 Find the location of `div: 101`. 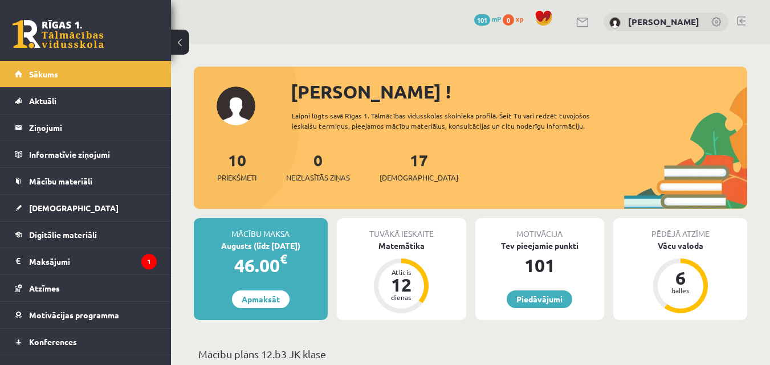

div: 101 is located at coordinates (540, 266).